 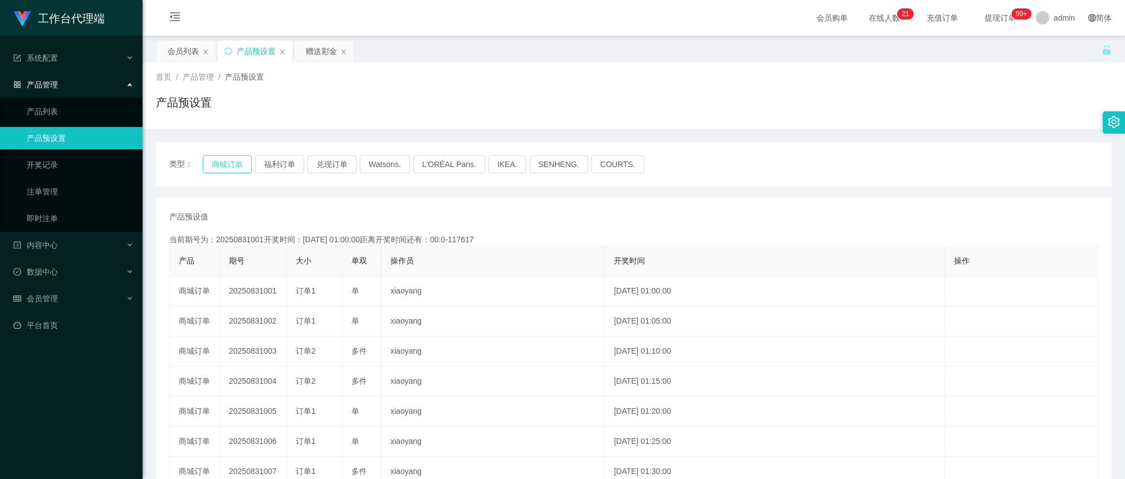 I want to click on span: 提现订单, so click(x=1000, y=18).